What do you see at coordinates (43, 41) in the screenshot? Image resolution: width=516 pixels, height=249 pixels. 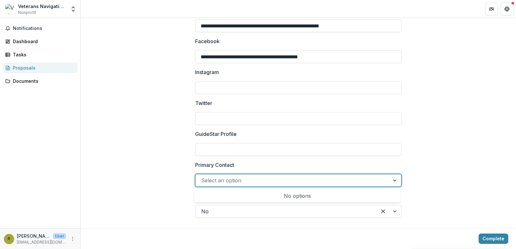 I see `div: Dashboard` at bounding box center [43, 41].